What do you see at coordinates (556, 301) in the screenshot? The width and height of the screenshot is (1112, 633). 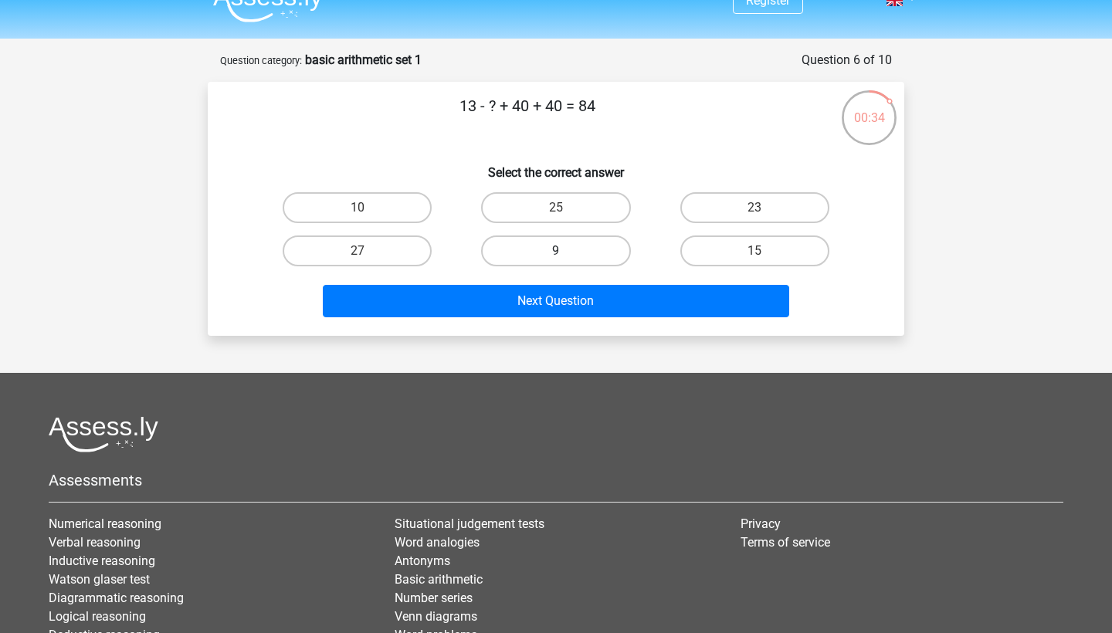 I see `button: Next Question` at bounding box center [556, 301].